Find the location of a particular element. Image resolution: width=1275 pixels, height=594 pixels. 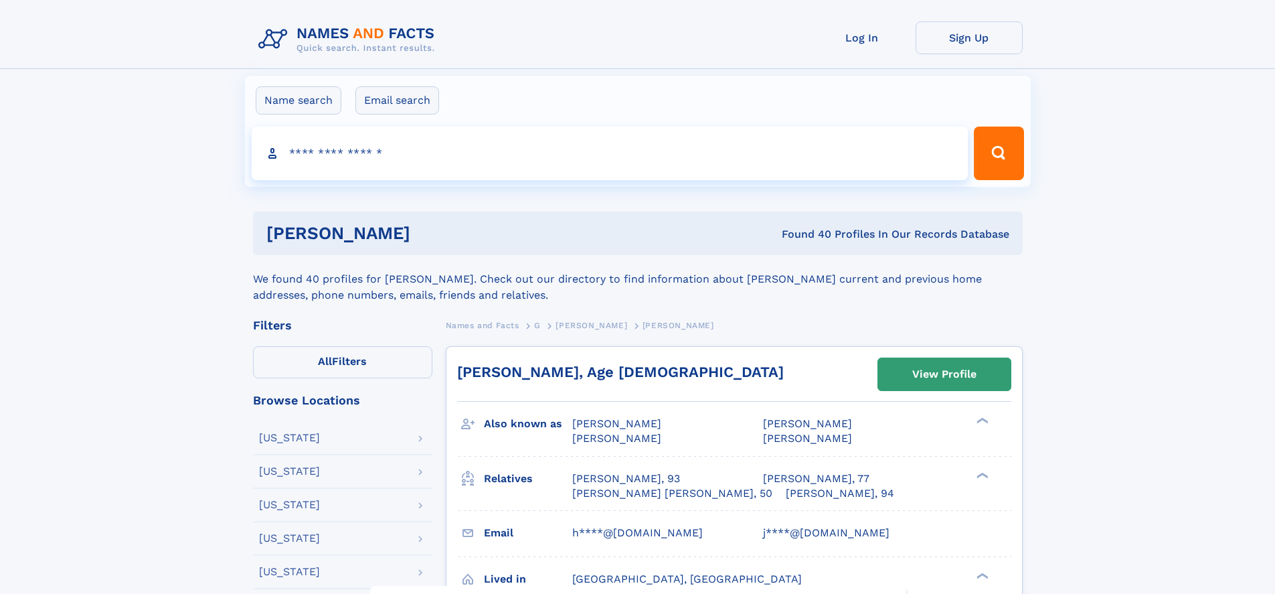

a: Log In is located at coordinates (862, 37).